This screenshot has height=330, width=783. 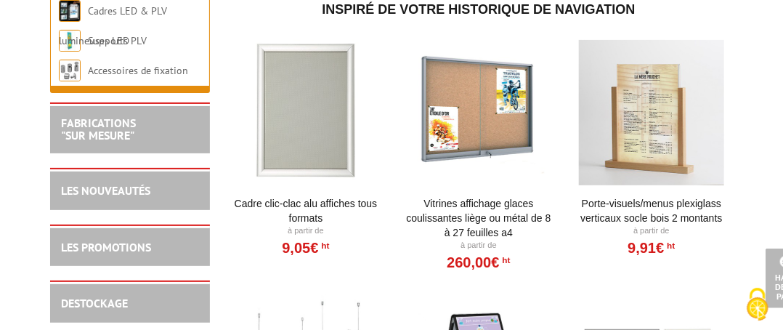 I want to click on a: Supports PLV, so click(x=117, y=41).